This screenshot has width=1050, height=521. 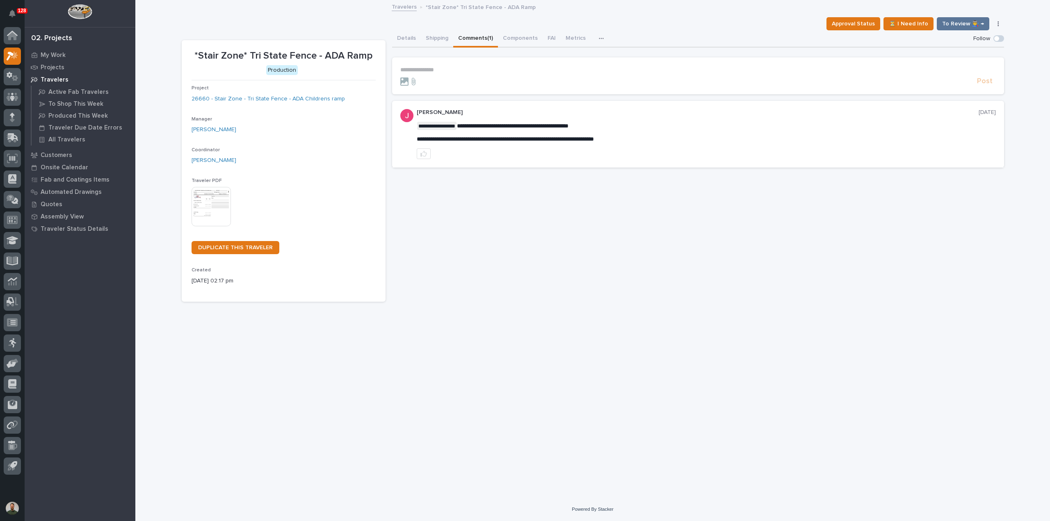 What do you see at coordinates (552, 39) in the screenshot?
I see `button: FAI` at bounding box center [552, 39].